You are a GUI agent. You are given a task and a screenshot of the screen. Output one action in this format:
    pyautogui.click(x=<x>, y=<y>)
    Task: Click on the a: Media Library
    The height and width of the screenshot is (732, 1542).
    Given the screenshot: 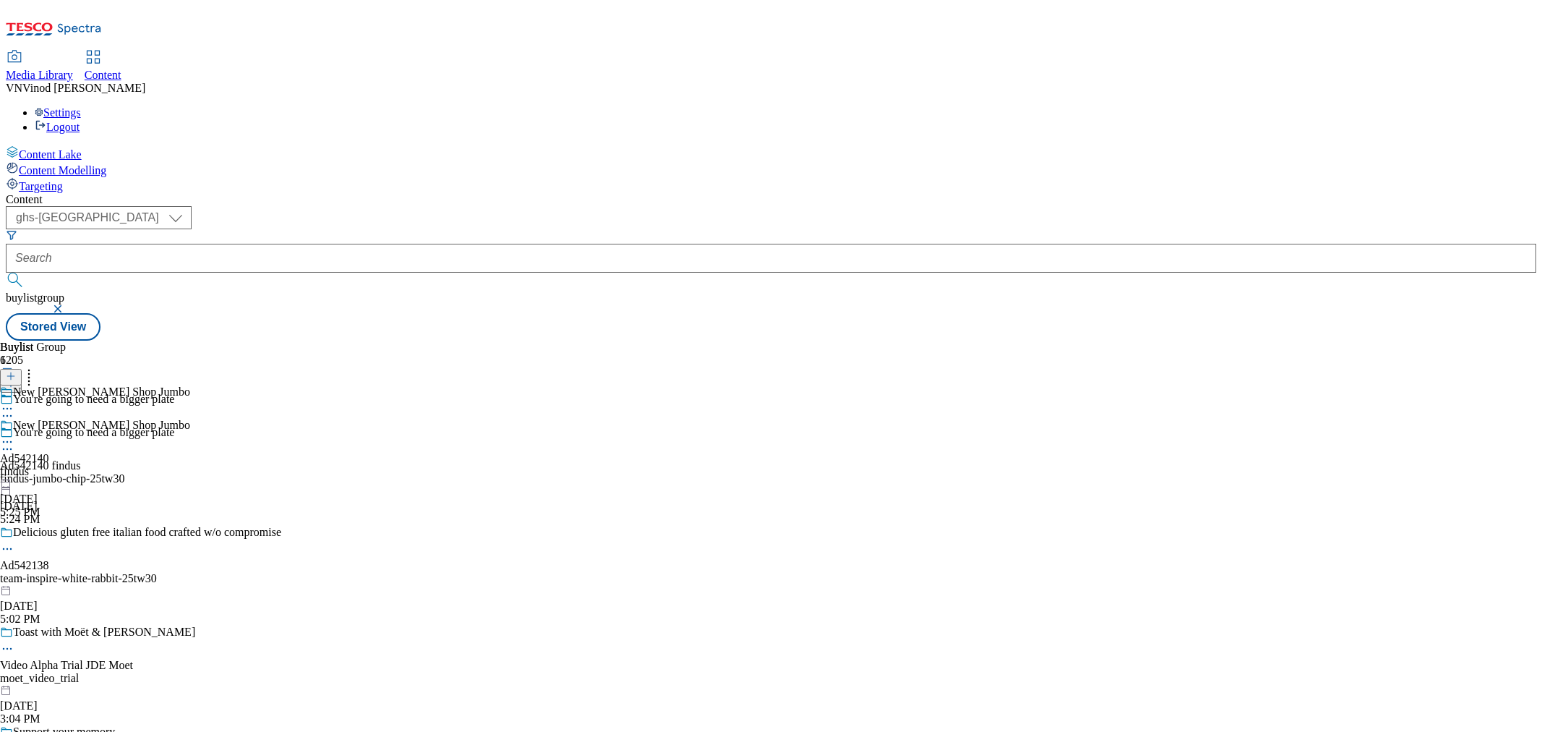 What is the action you would take?
    pyautogui.click(x=39, y=67)
    